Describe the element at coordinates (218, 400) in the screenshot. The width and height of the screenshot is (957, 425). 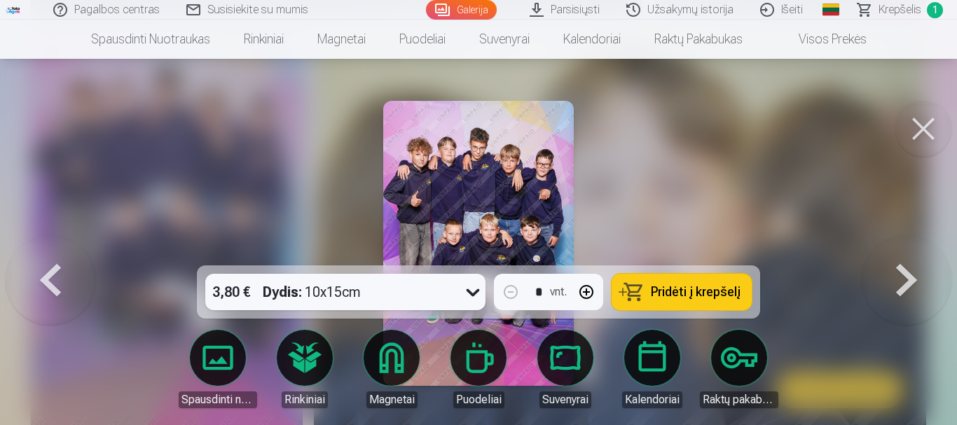
I see `div: Spausdinti nuotraukas` at that location.